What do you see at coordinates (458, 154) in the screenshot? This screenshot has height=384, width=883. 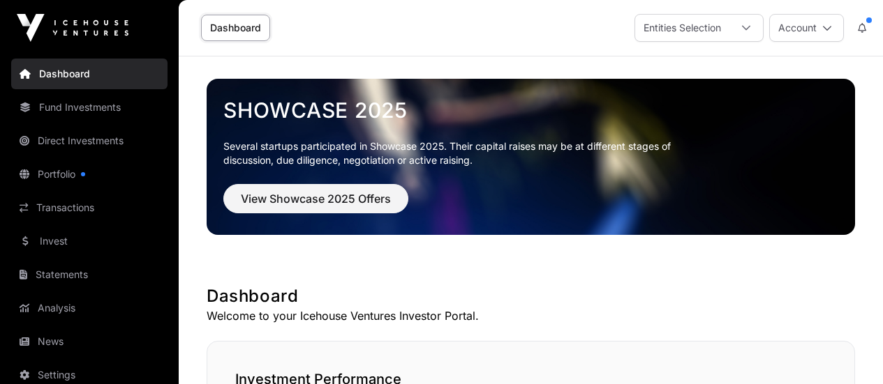 I see `p: Several startups participated in Showcase 2025. Their capital raises may be at different stages o...` at bounding box center [458, 154].